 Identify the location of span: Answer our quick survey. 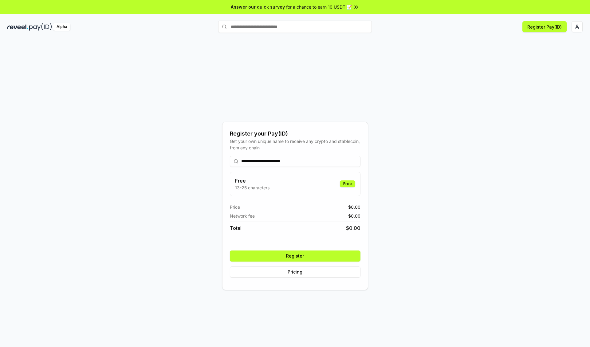
(258, 7).